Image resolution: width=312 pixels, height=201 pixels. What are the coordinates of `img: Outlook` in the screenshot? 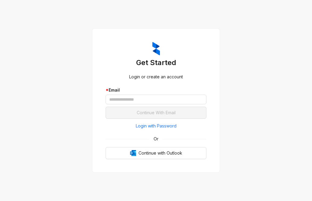 It's located at (133, 153).